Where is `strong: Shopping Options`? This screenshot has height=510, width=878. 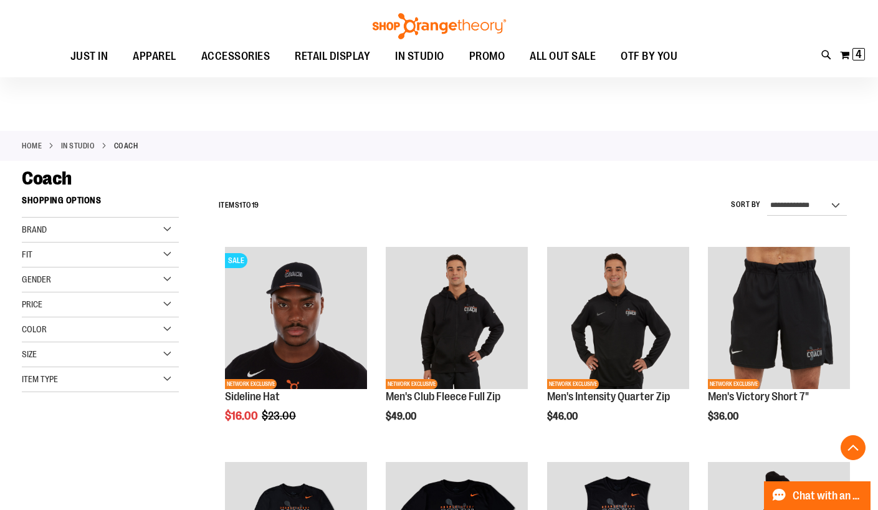
strong: Shopping Options is located at coordinates (100, 203).